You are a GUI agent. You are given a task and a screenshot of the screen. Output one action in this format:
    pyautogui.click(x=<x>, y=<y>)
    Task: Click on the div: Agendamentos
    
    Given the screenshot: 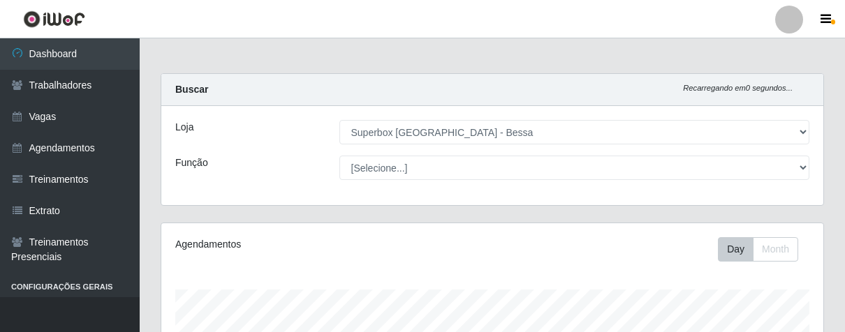 What is the action you would take?
    pyautogui.click(x=301, y=244)
    